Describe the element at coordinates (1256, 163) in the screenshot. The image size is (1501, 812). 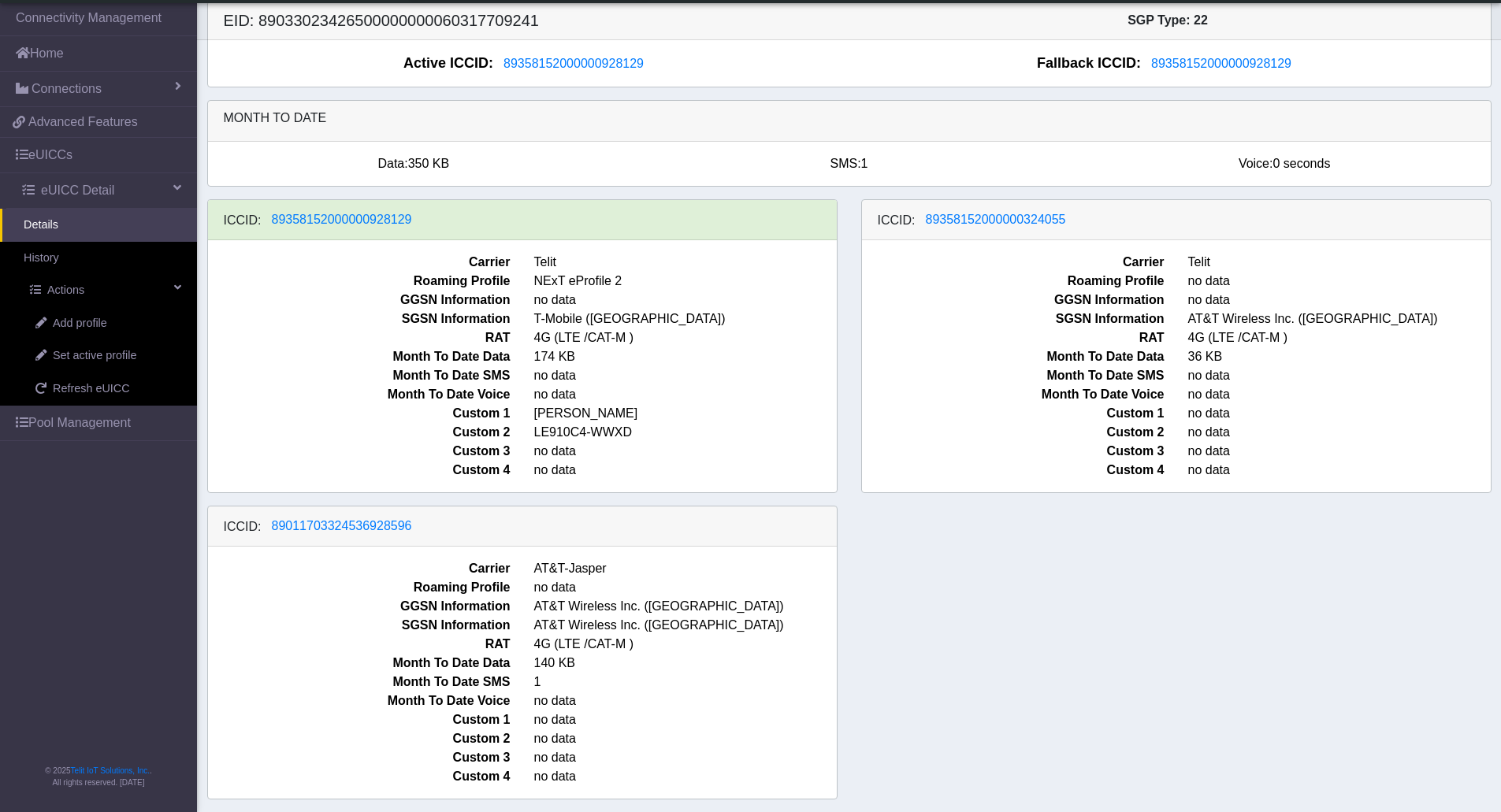
I see `span: Voice:` at that location.